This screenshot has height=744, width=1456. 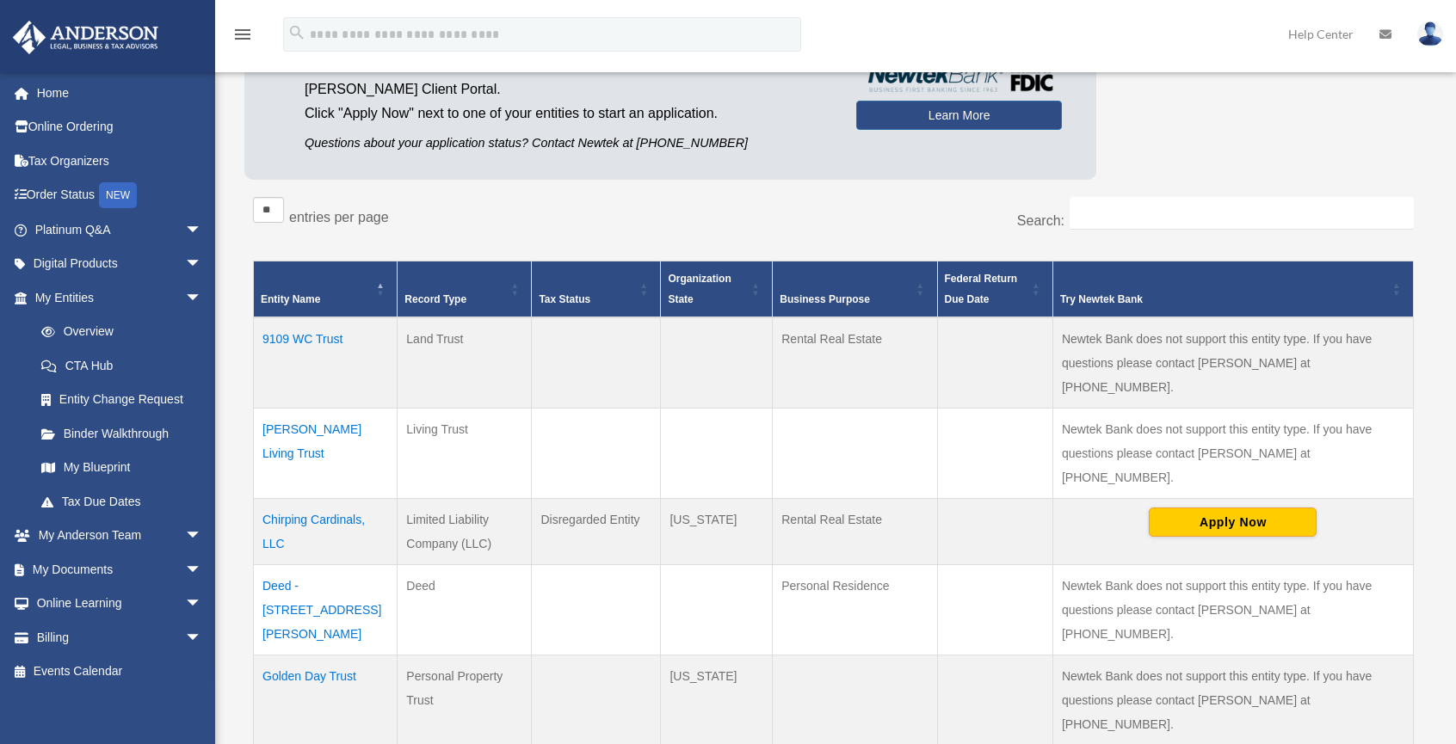 I want to click on td: Deed, so click(x=465, y=609).